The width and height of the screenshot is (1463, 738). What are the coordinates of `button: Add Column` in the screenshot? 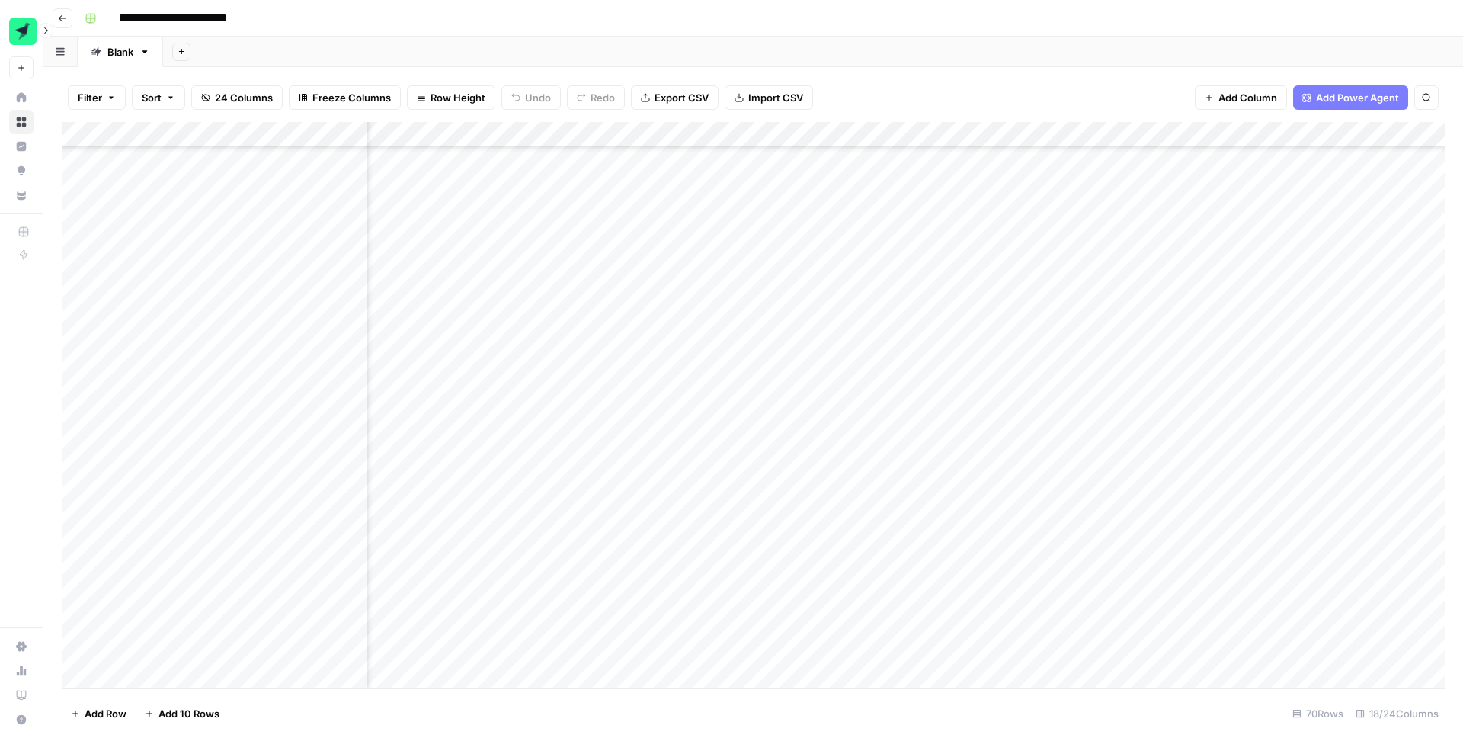 It's located at (1240, 98).